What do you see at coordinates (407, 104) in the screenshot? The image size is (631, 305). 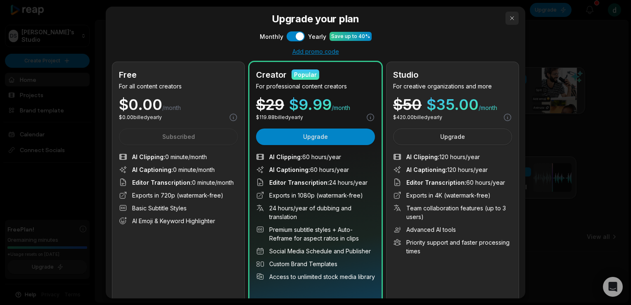 I see `div: $ 50` at bounding box center [407, 104].